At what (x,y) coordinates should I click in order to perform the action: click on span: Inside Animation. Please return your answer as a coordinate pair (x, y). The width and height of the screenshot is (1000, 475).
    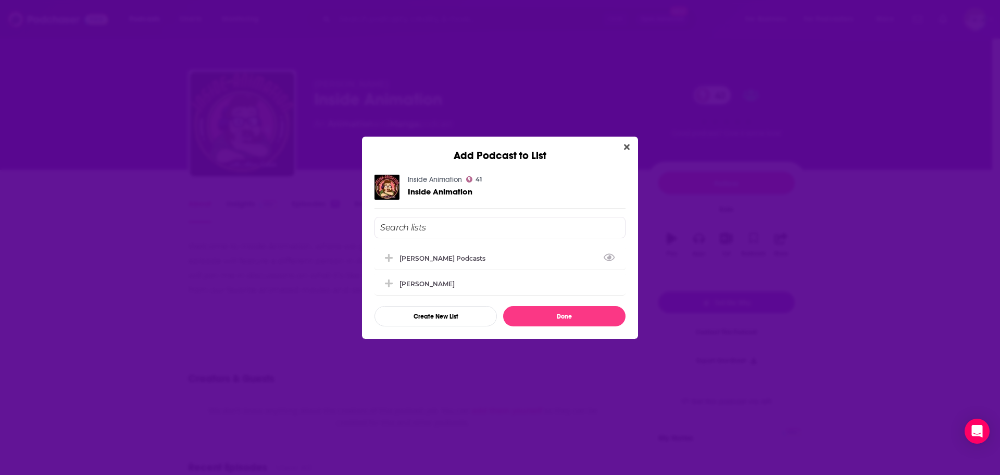
    Looking at the image, I should click on (440, 191).